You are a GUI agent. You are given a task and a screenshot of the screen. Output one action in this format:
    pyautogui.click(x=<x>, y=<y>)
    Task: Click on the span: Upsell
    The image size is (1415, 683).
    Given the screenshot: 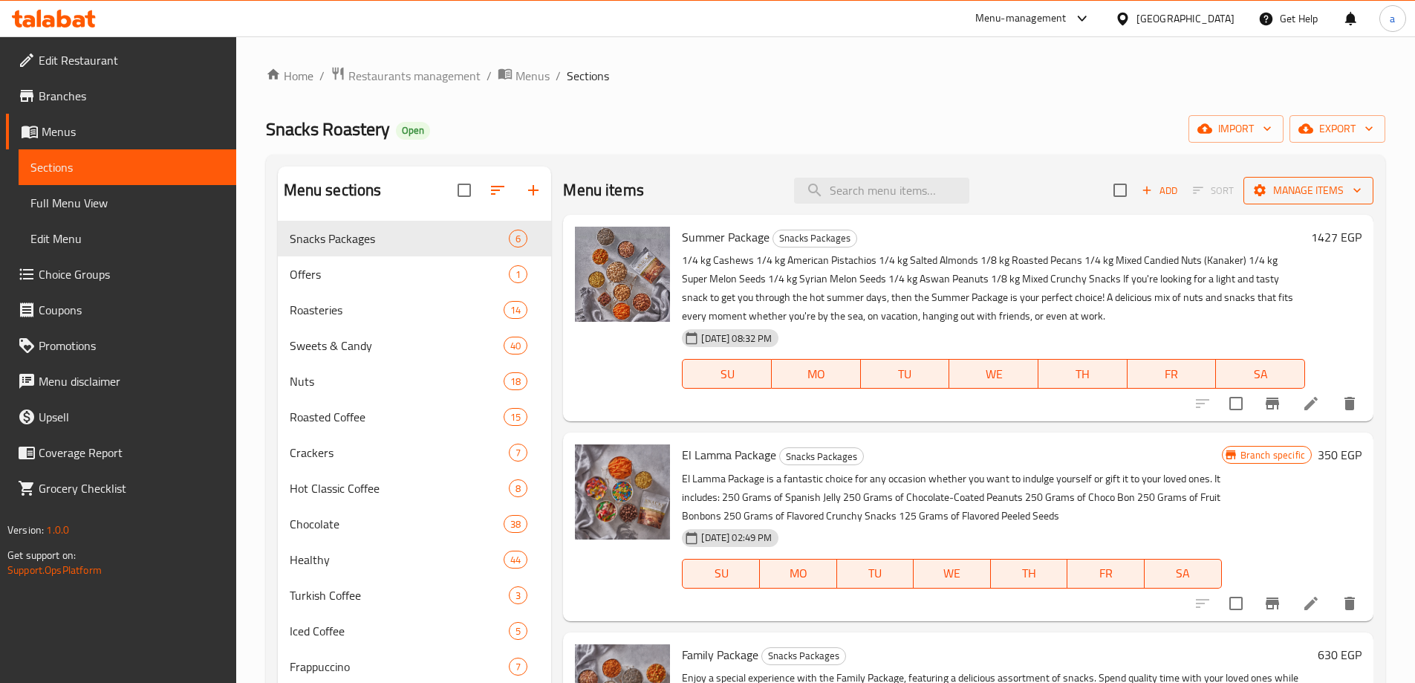 What is the action you would take?
    pyautogui.click(x=131, y=417)
    